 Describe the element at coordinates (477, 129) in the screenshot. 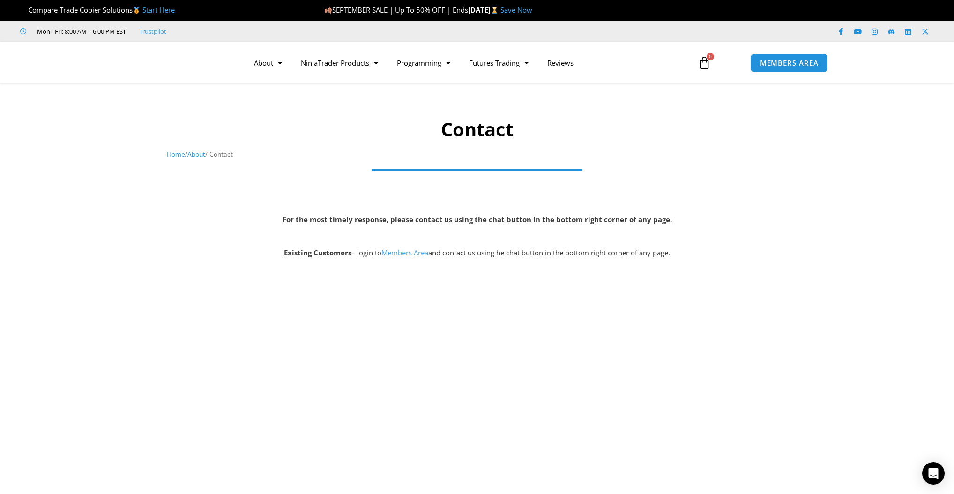

I see `h1: Contact` at that location.